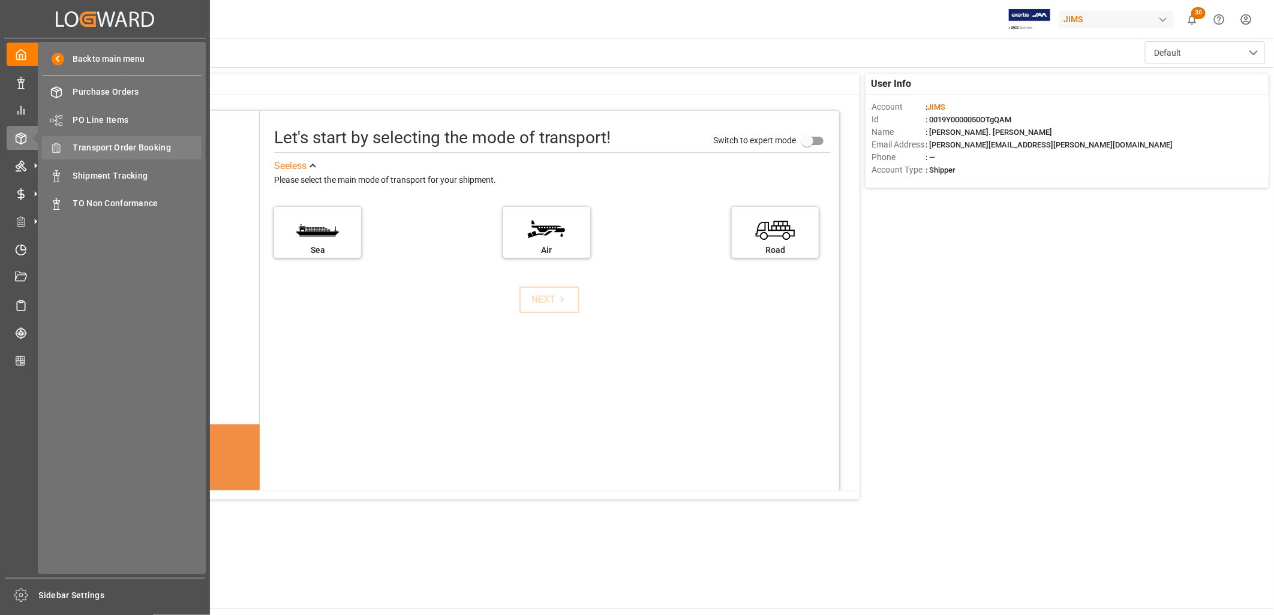 The height and width of the screenshot is (615, 1274). Describe the element at coordinates (290, 166) in the screenshot. I see `div: See less` at that location.